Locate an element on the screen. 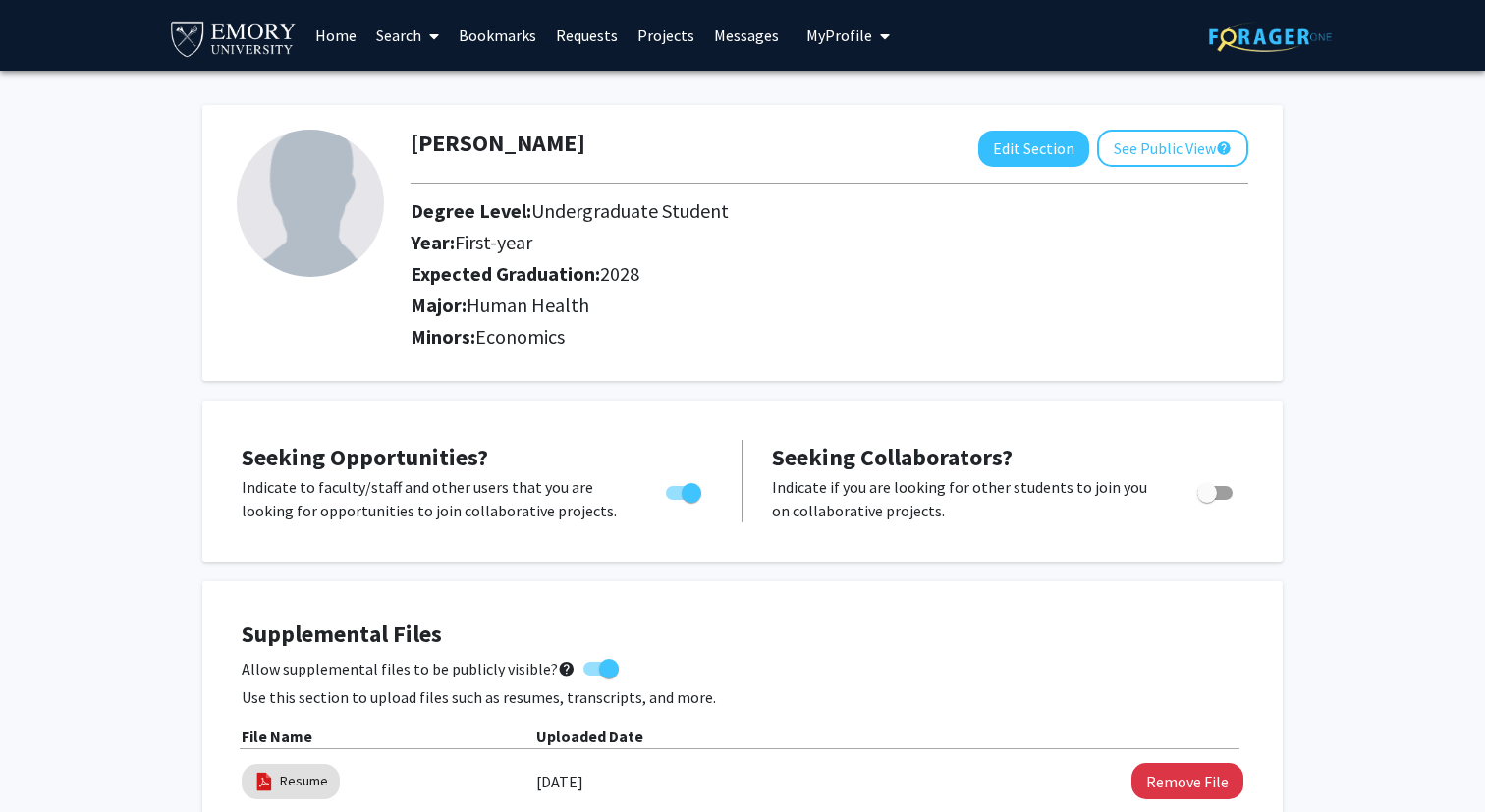 This screenshot has height=812, width=1485. img: Emory University Logo is located at coordinates (232, 38).